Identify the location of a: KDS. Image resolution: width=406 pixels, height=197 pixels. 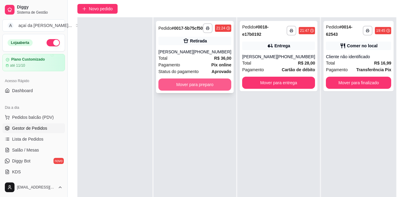
(34, 171).